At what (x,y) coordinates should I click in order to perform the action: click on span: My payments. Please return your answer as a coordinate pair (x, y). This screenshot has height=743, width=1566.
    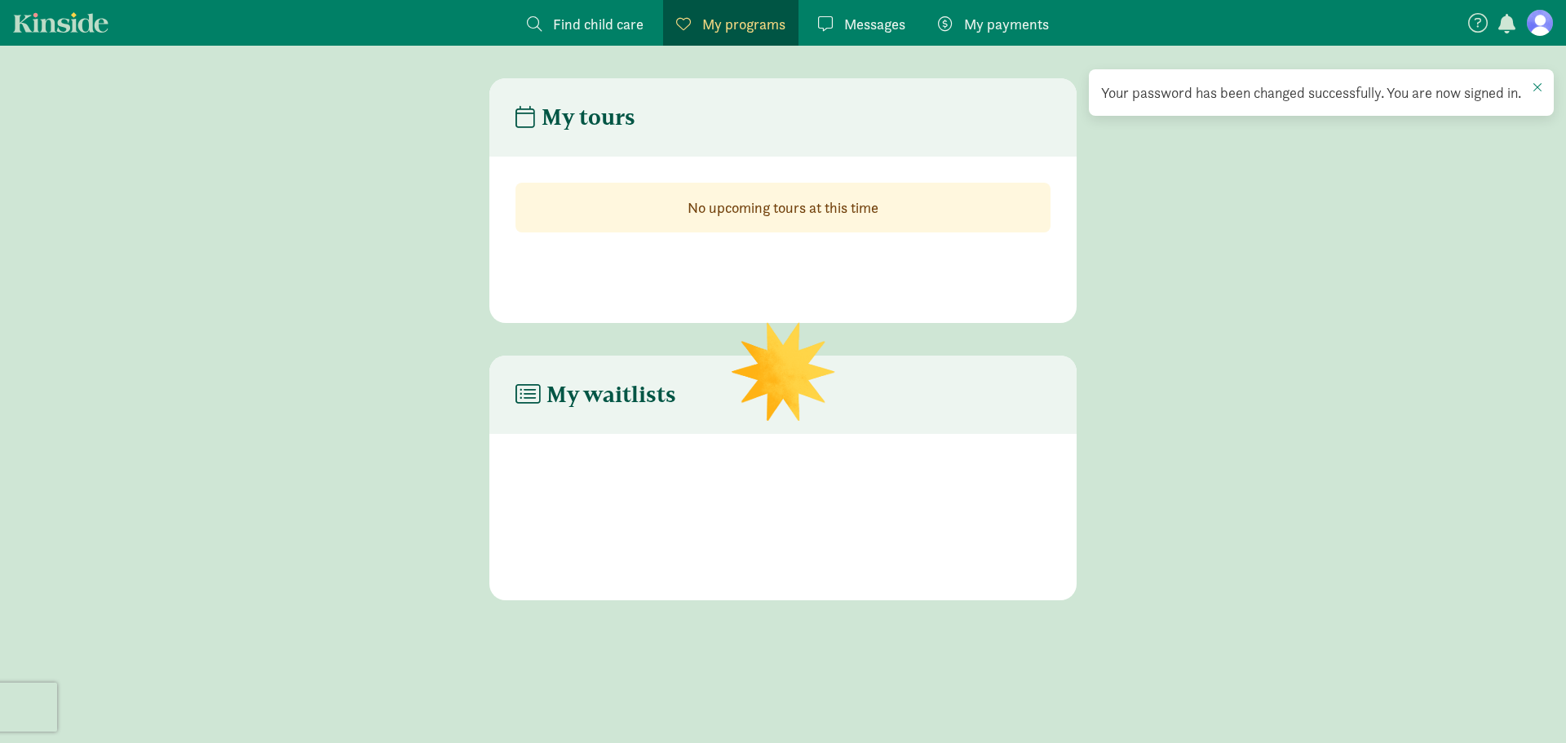
    Looking at the image, I should click on (1006, 24).